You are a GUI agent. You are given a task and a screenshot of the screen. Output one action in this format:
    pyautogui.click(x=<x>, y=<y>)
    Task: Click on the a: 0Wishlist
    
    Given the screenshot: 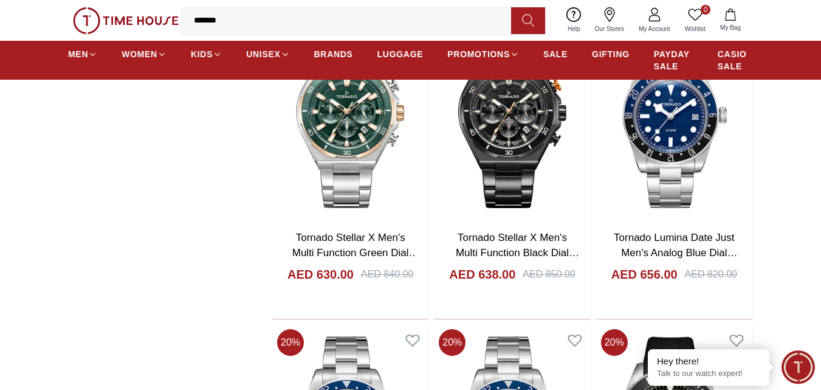 What is the action you would take?
    pyautogui.click(x=696, y=20)
    